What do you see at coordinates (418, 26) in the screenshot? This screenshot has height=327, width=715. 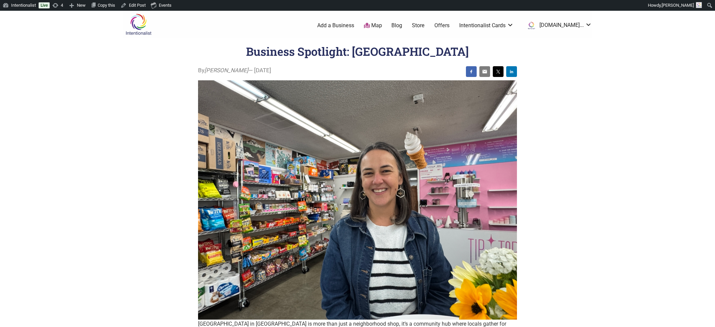 I see `a: Store` at bounding box center [418, 26].